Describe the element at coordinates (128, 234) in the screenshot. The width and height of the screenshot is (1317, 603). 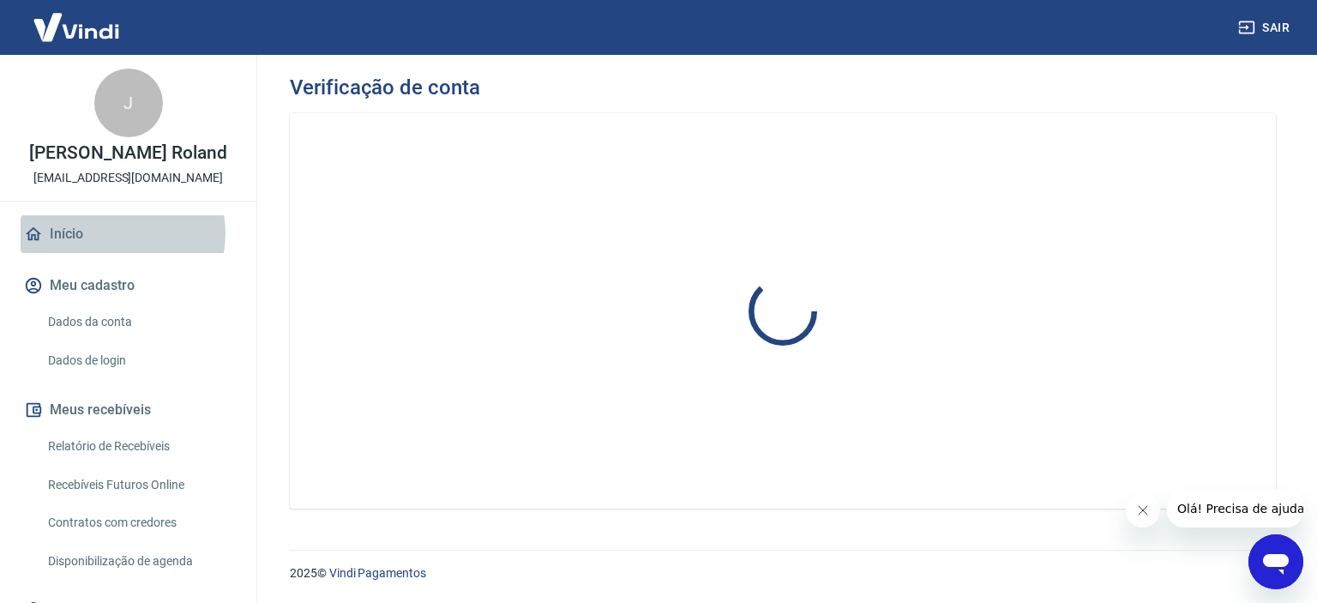
I see `a: Início` at that location.